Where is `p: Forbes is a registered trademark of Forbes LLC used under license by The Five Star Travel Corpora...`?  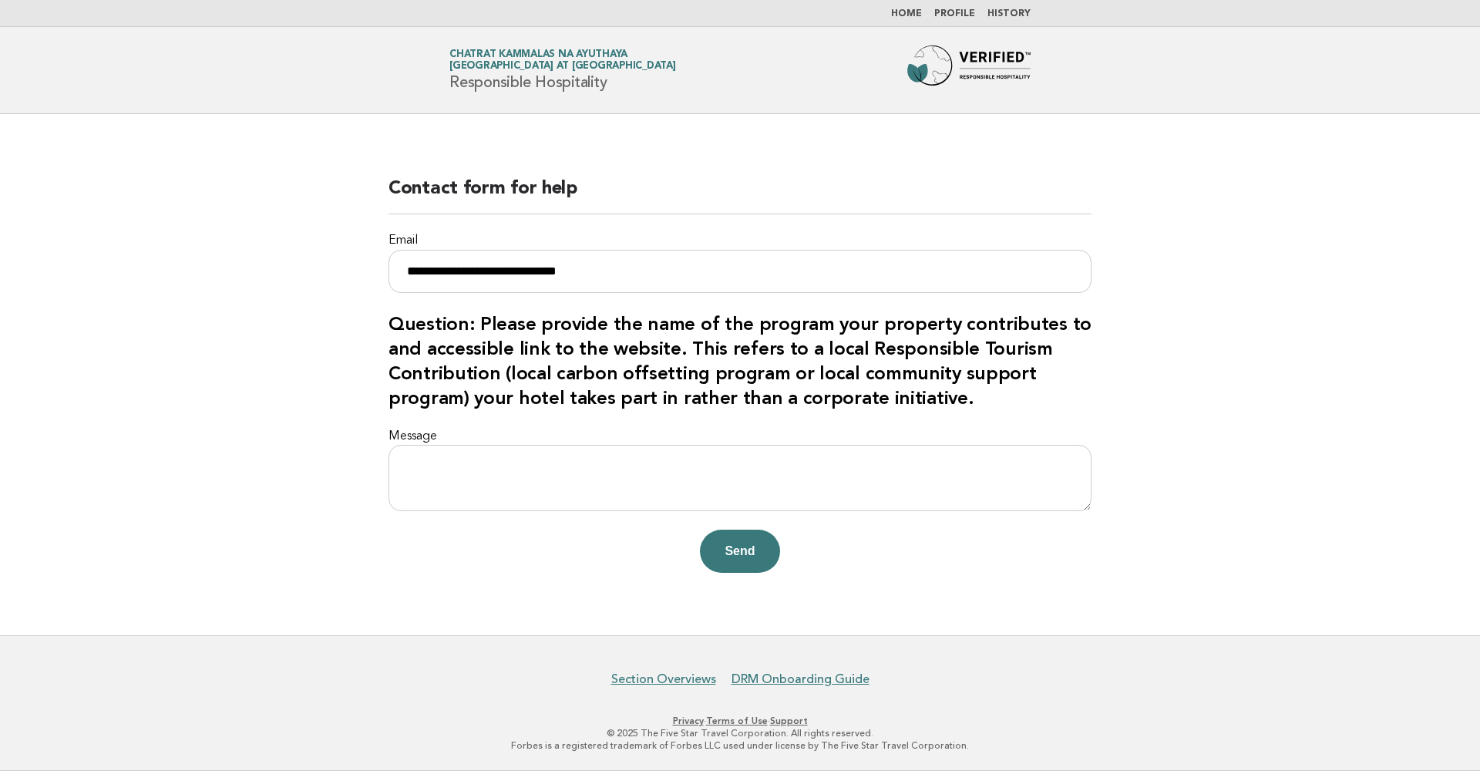
p: Forbes is a registered trademark of Forbes LLC used under license by The Five Star Travel Corpora... is located at coordinates (740, 746).